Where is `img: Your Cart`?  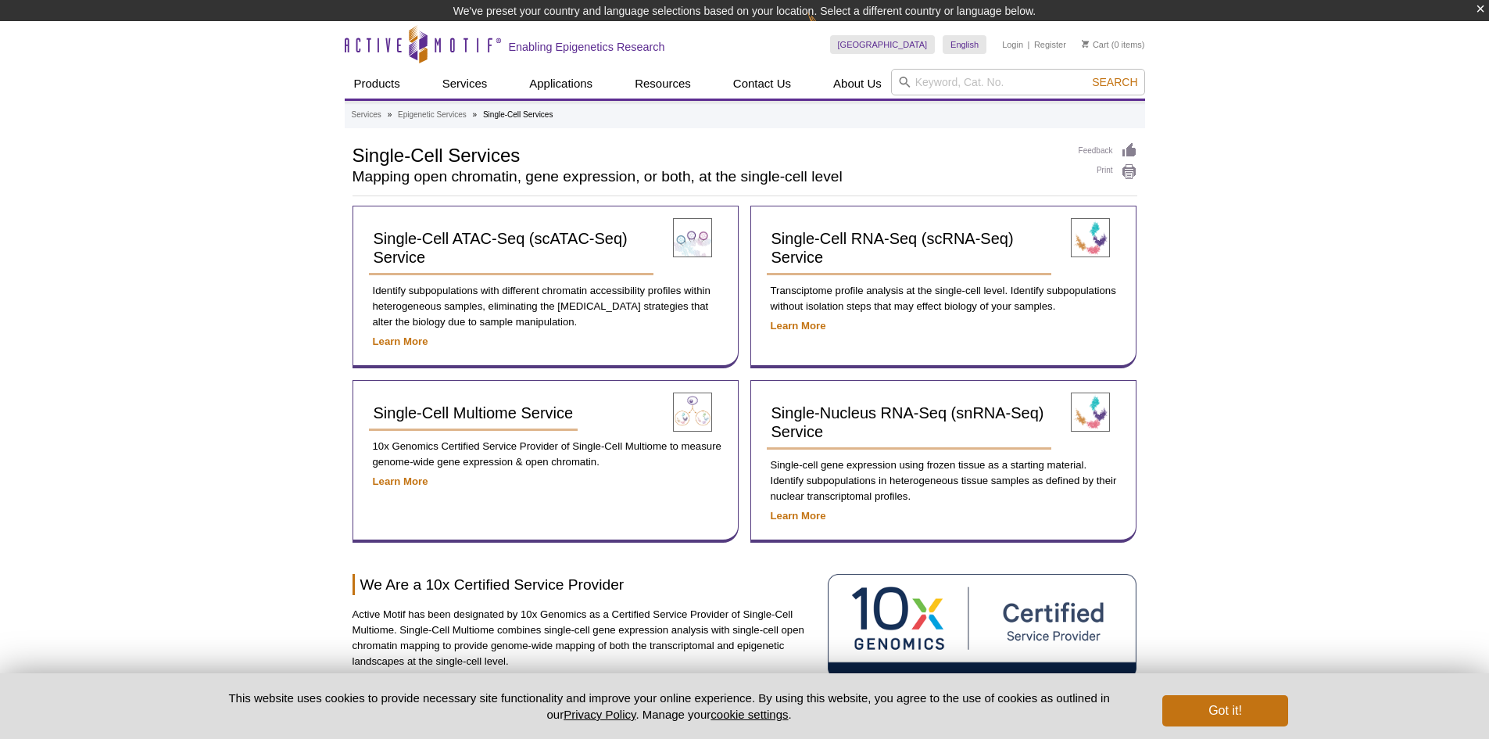 img: Your Cart is located at coordinates (1085, 44).